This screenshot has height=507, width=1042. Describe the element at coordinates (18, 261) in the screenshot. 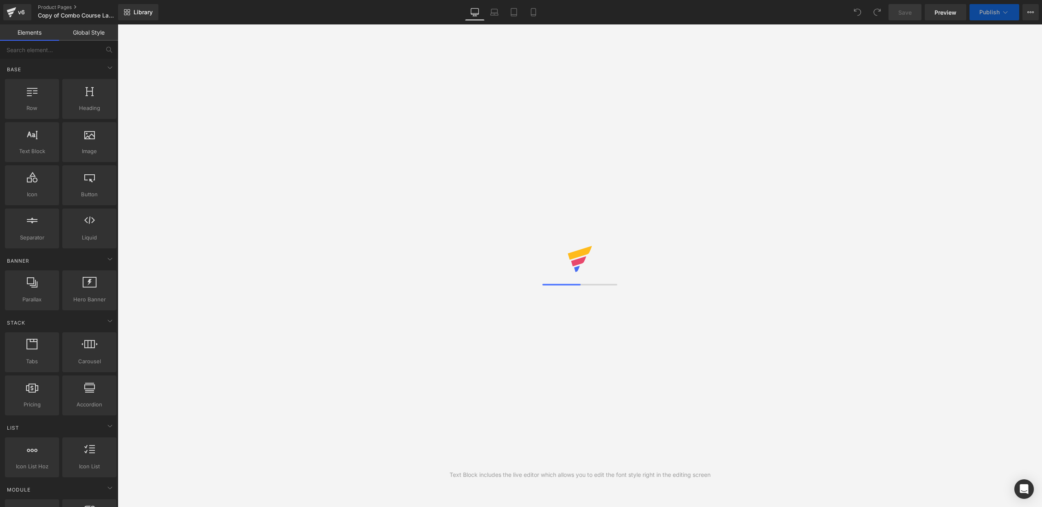

I see `span: Banner` at that location.